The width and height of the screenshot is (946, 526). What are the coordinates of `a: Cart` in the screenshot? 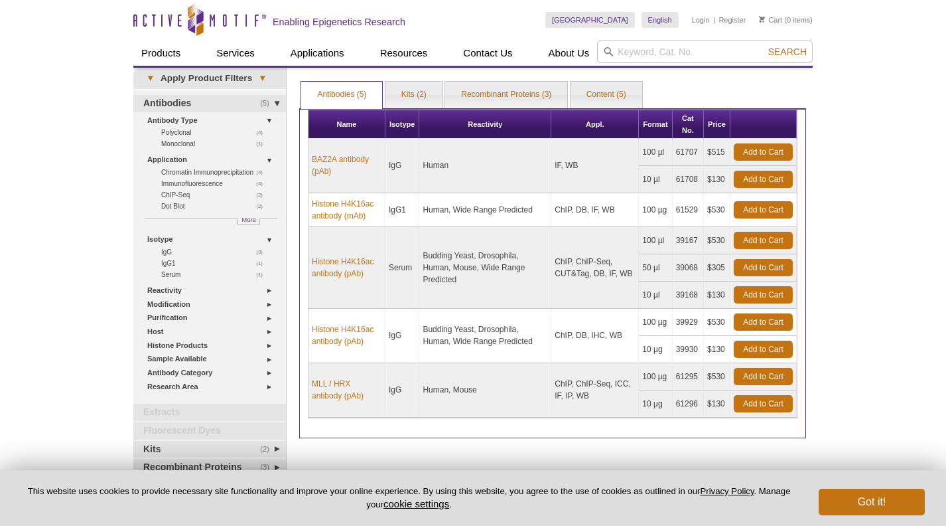 It's located at (771, 20).